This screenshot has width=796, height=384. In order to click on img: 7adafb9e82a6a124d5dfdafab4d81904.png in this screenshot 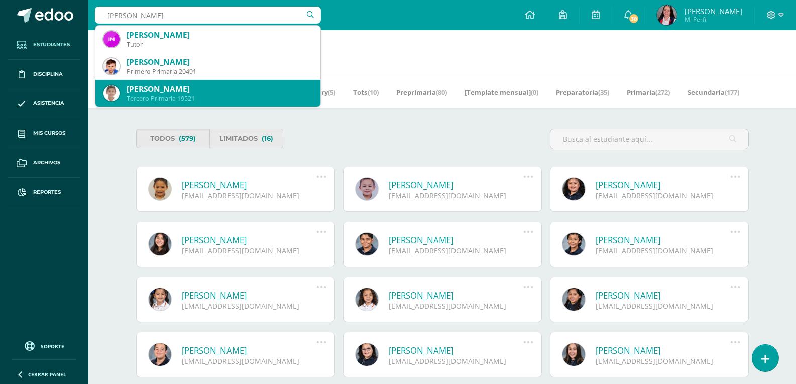, I will do `click(667, 15)`.